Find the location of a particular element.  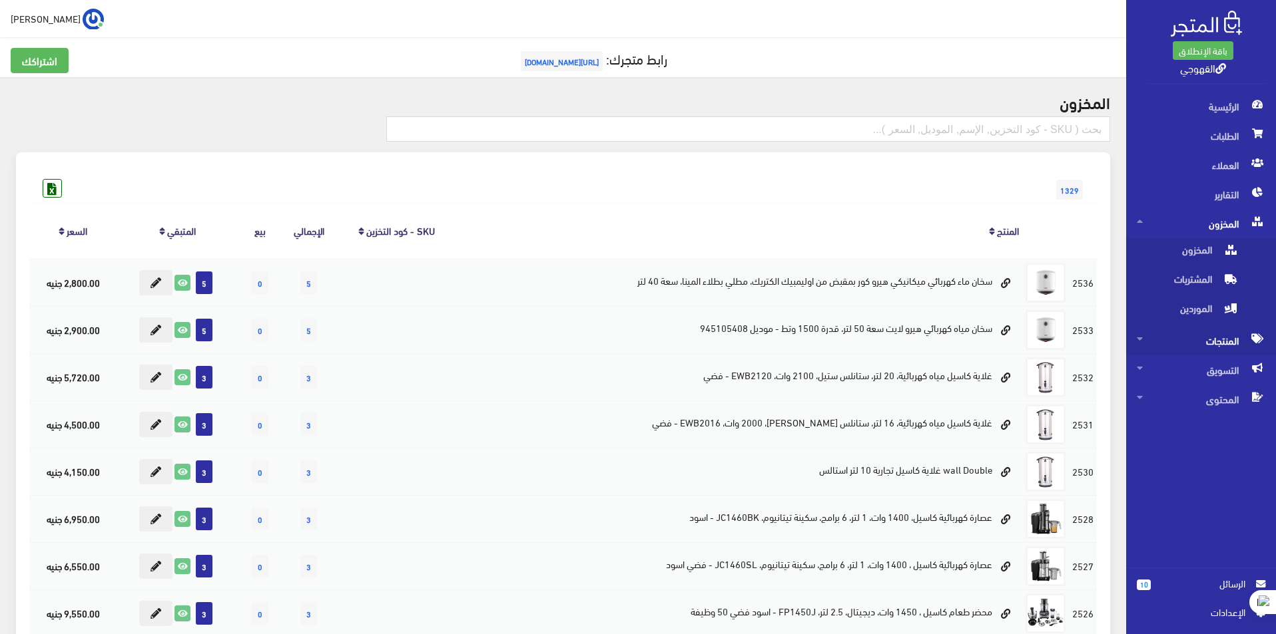

span: التقارير is located at coordinates (1200, 194).